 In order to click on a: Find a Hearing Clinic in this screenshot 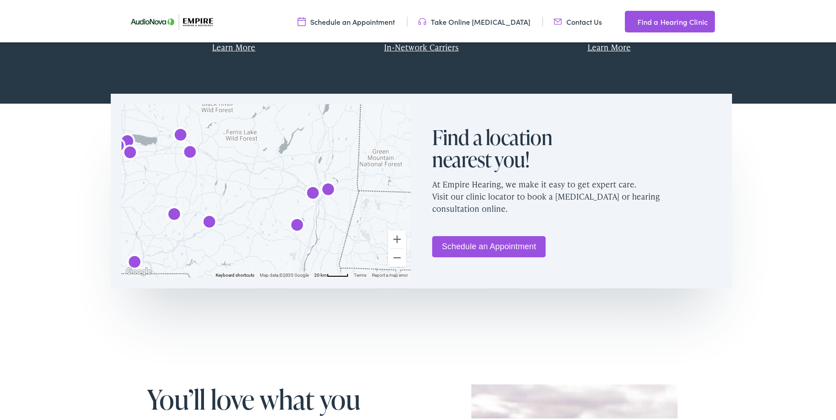, I will do `click(670, 20)`.